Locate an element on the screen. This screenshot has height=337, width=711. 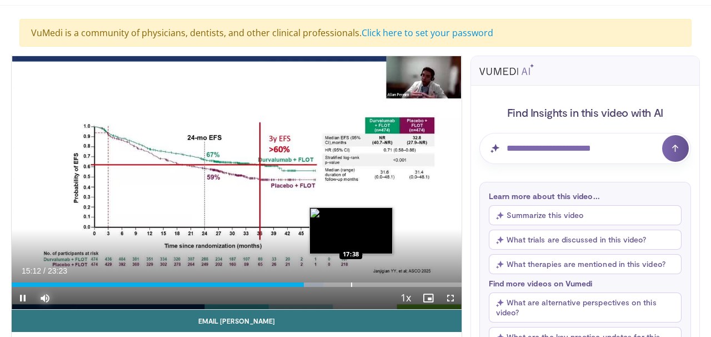
p: Learn more about this video... is located at coordinates (585, 195).